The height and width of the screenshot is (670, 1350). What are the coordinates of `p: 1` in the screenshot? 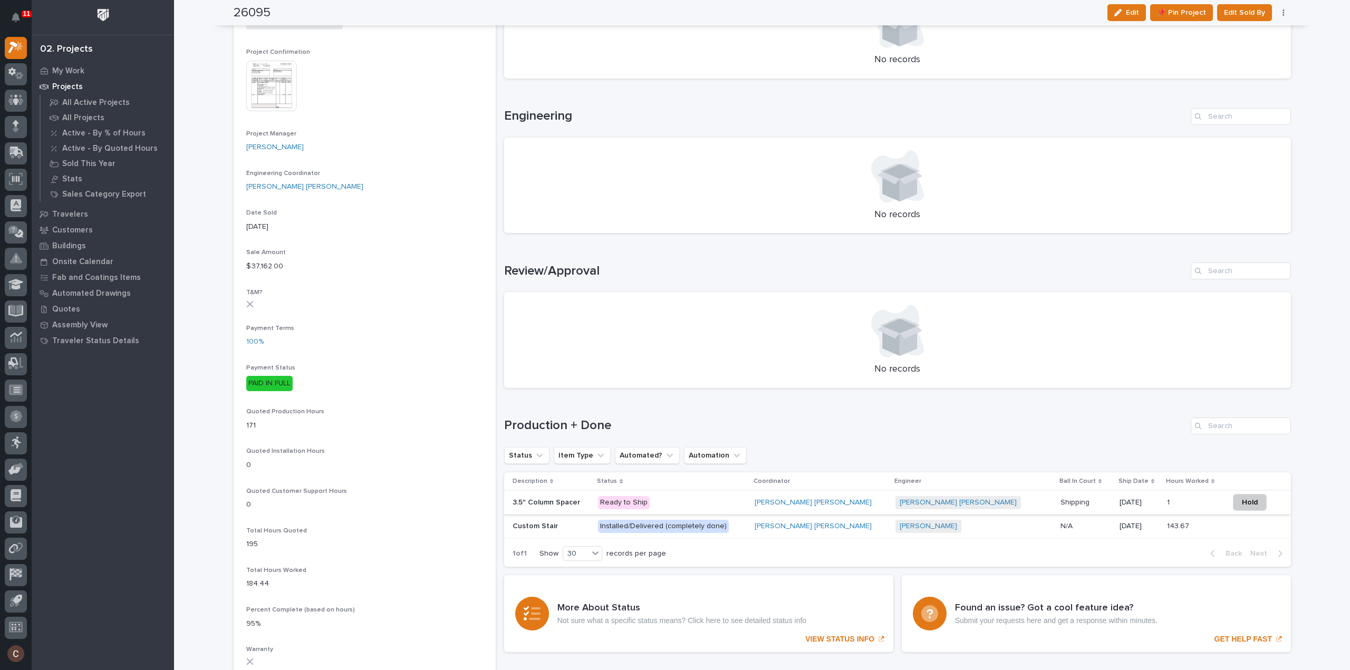 It's located at (1170, 502).